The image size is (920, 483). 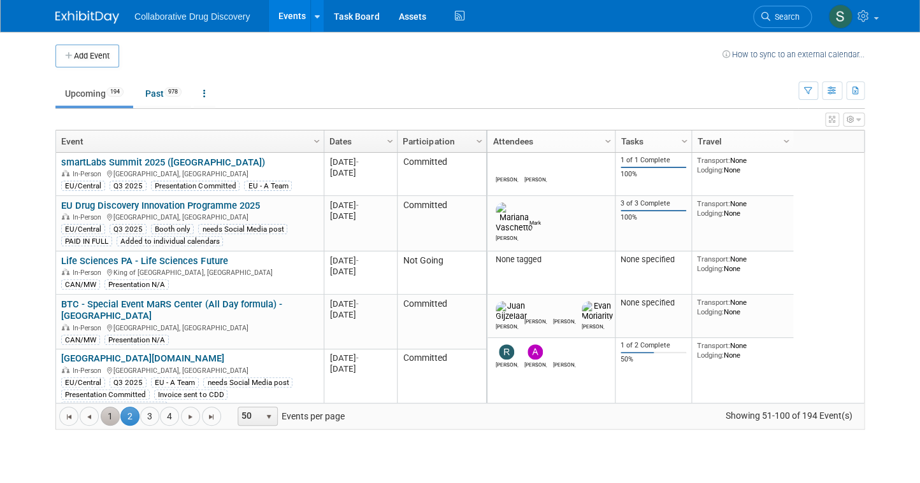 I want to click on div: Presentation N/A, so click(x=136, y=340).